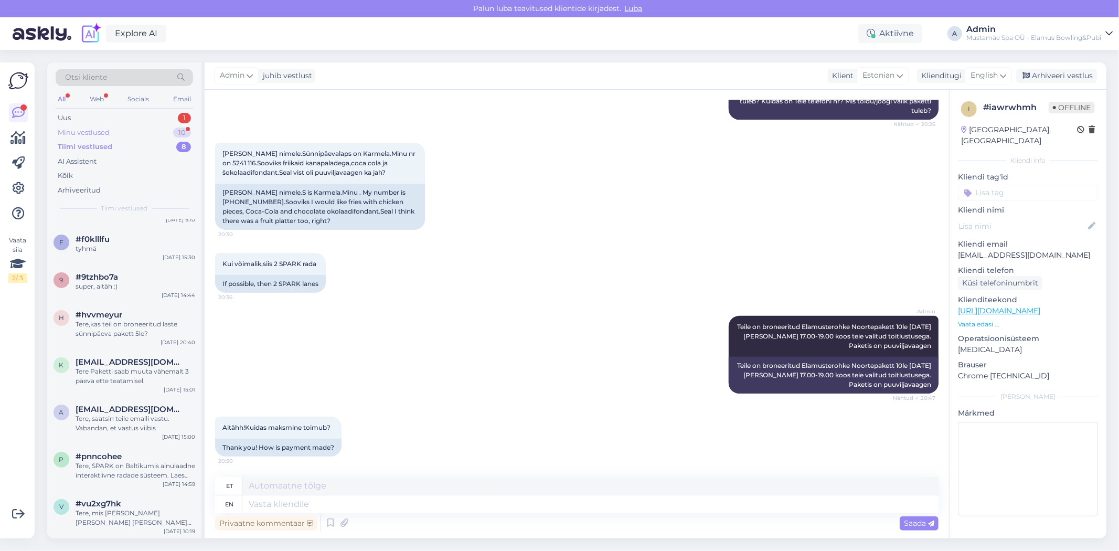  I want to click on div: Tere,kas teil on broneeritud laste sünnipäeva pakett 5le?, so click(135, 329).